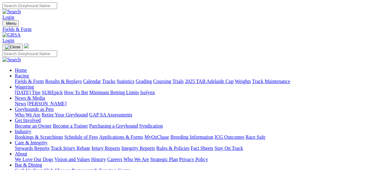 The width and height of the screenshot is (388, 170). I want to click on a: How To Bet, so click(76, 92).